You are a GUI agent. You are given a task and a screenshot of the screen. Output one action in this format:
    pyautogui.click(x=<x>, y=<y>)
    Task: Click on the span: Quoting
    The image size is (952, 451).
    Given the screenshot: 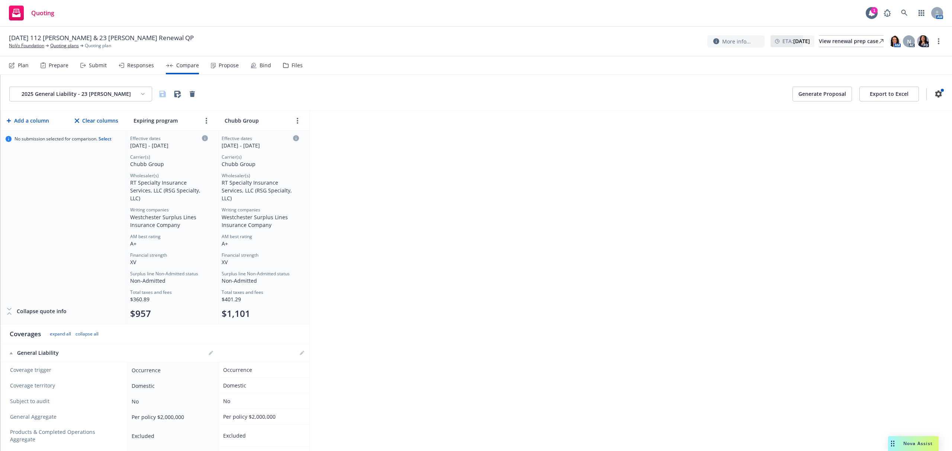 What is the action you would take?
    pyautogui.click(x=43, y=13)
    